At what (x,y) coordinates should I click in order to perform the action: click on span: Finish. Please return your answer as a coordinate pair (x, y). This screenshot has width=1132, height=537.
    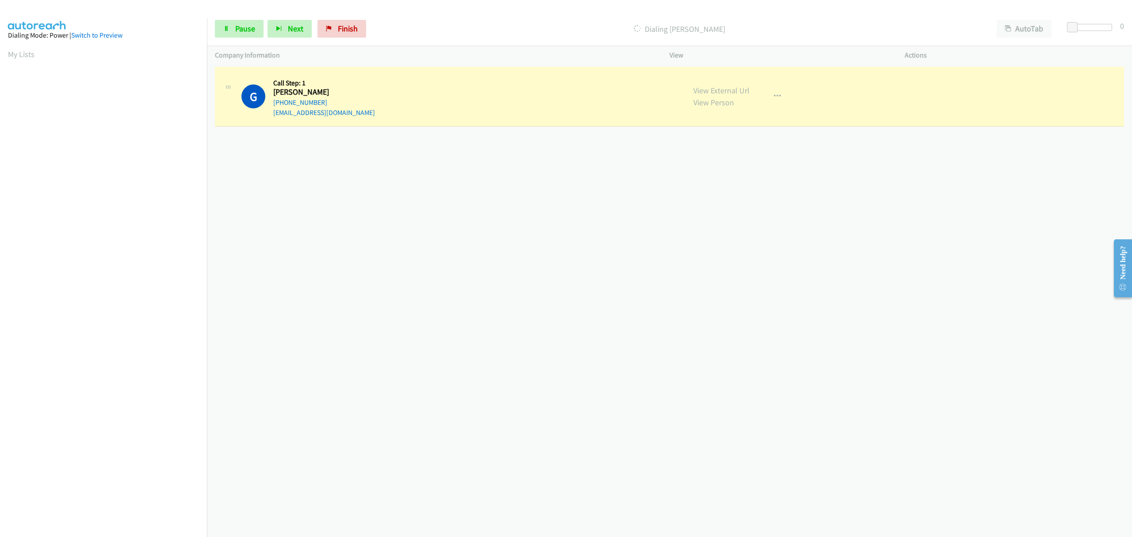
    Looking at the image, I should click on (348, 28).